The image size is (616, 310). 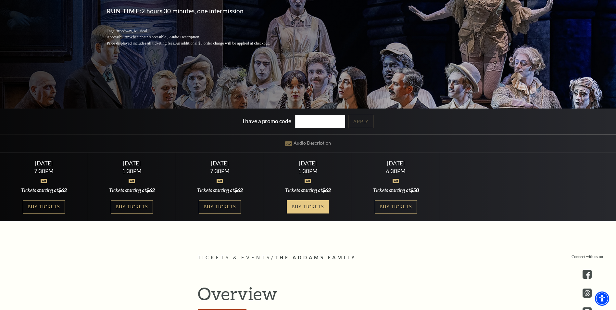 I want to click on p: Connect with us on, so click(x=587, y=256).